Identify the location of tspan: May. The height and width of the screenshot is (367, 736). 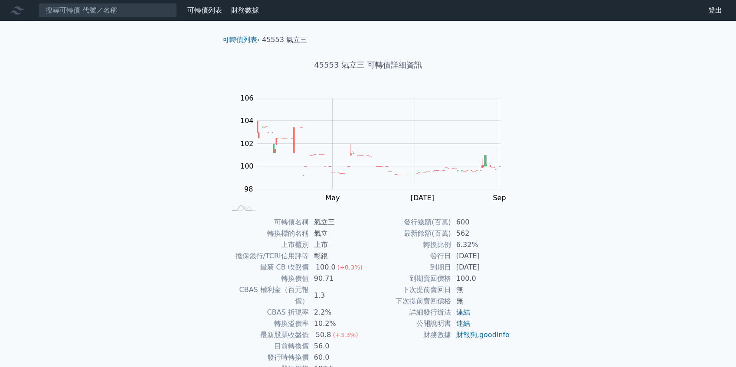
(332, 198).